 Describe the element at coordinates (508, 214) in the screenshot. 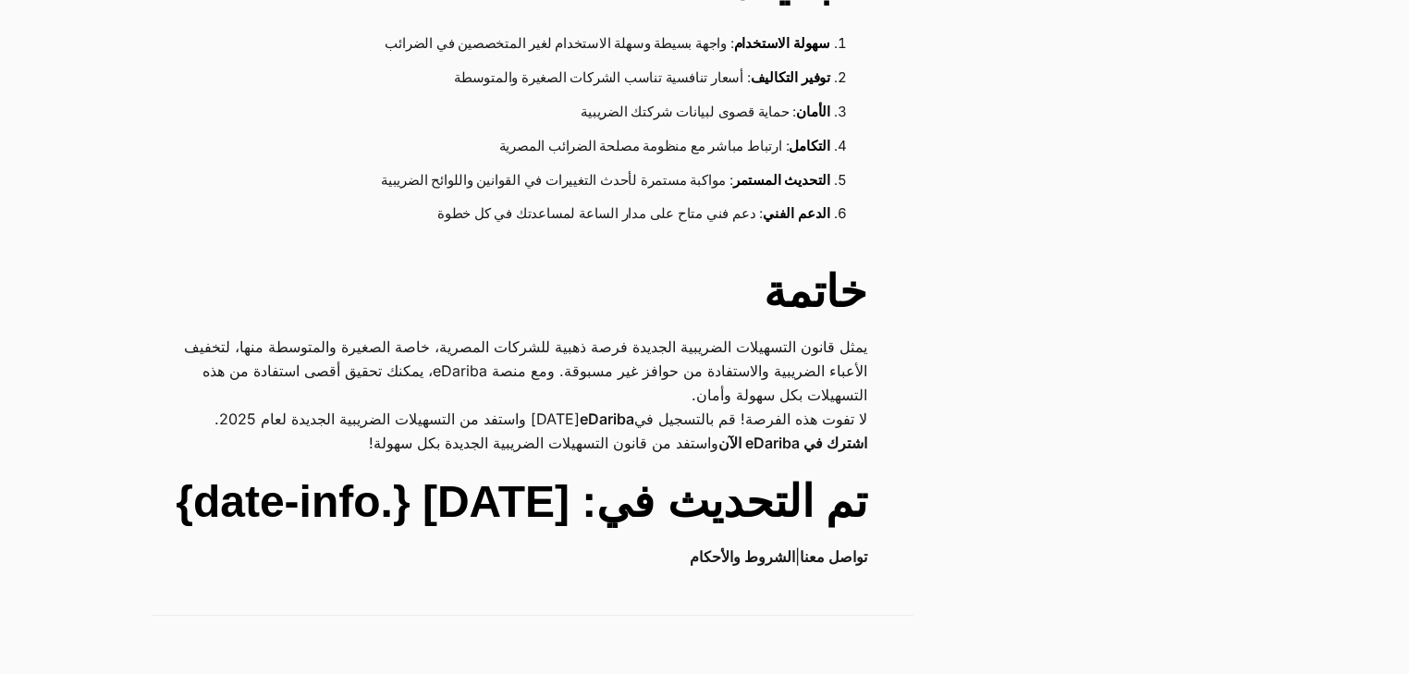

I see `li: : دعم فني متاح على مدار الساعة لمساعدتك في كل خطوة` at that location.